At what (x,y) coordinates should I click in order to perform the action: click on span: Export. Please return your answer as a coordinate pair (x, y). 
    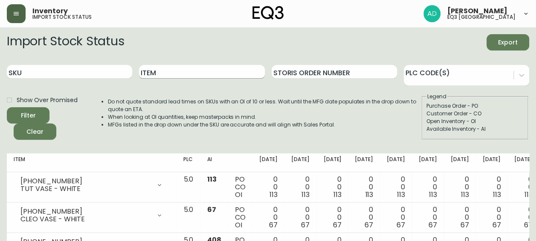
    Looking at the image, I should click on (508, 42).